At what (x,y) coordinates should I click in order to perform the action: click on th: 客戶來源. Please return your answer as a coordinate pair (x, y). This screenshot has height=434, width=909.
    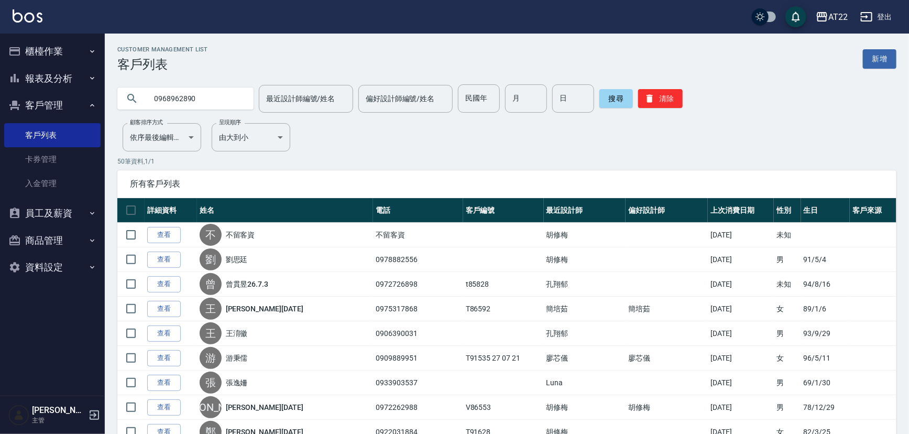
    Looking at the image, I should click on (873, 210).